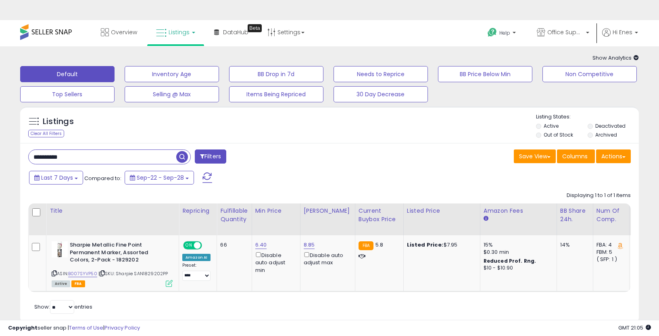 The height and width of the screenshot is (336, 659). Describe the element at coordinates (575, 157) in the screenshot. I see `span: Columns` at that location.